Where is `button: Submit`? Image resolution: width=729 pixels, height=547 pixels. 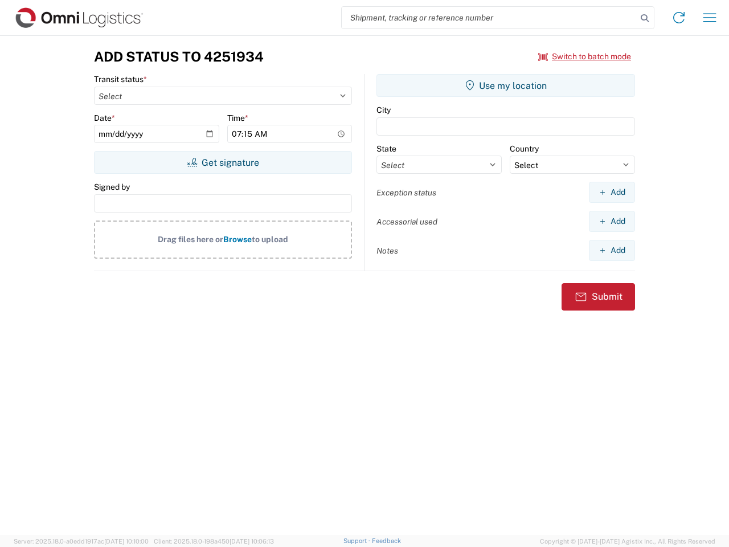
button: Submit is located at coordinates (598, 297).